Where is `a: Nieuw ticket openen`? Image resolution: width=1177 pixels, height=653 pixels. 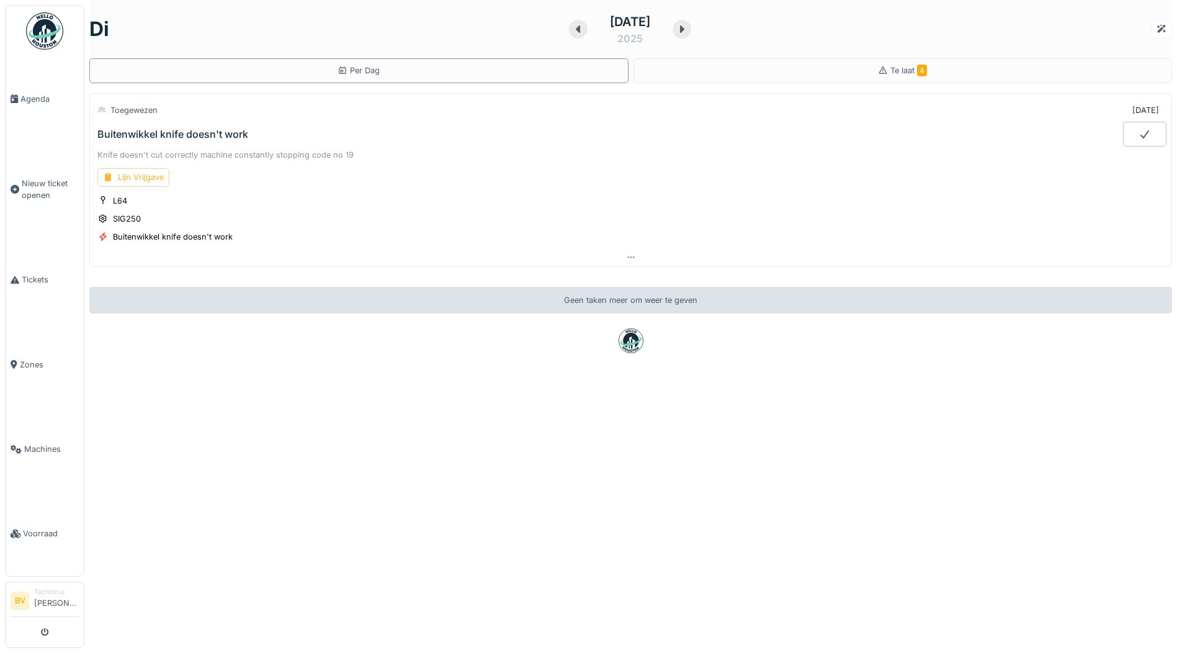 a: Nieuw ticket openen is located at coordinates (45, 189).